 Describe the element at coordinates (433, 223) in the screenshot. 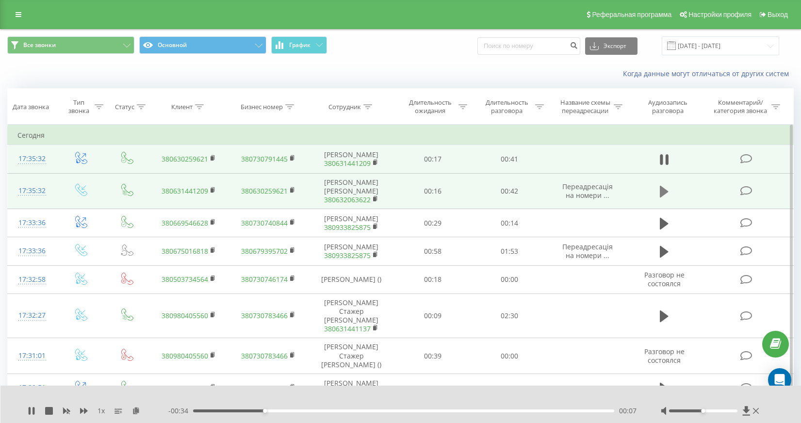

I see `td: 00:29` at that location.